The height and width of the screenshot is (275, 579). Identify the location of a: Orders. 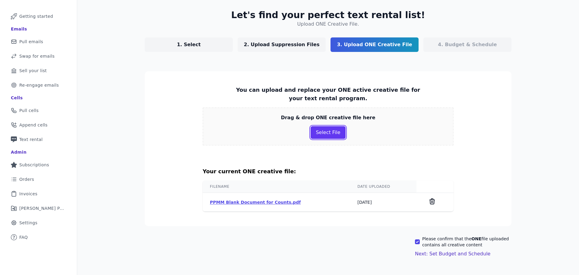
(38, 179).